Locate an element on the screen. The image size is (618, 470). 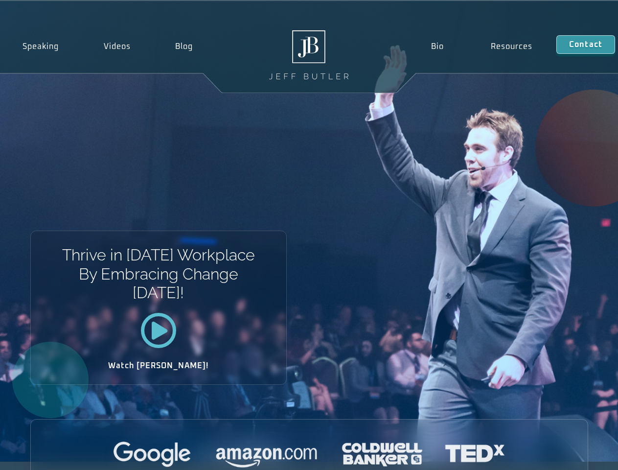
a: Contact is located at coordinates (586, 45).